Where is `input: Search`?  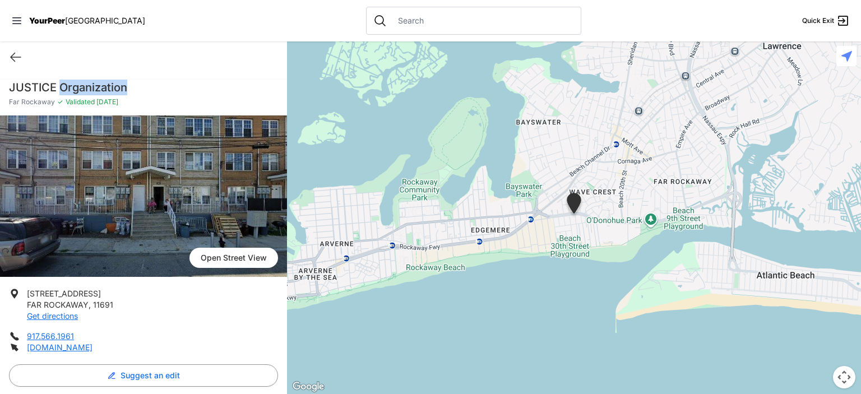
input: Search is located at coordinates (482, 21).